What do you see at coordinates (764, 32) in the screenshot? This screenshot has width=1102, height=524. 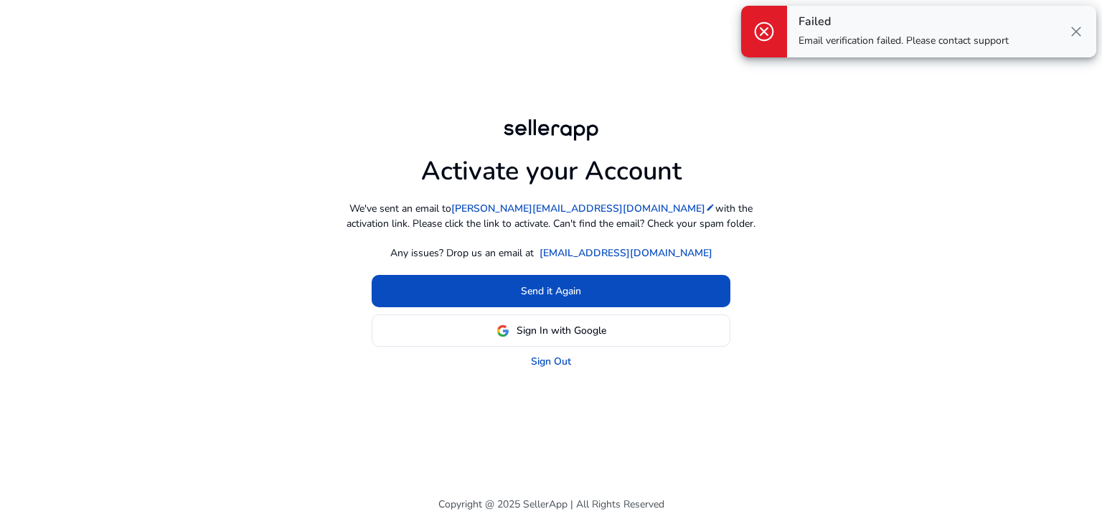 I see `span: cancel` at bounding box center [764, 32].